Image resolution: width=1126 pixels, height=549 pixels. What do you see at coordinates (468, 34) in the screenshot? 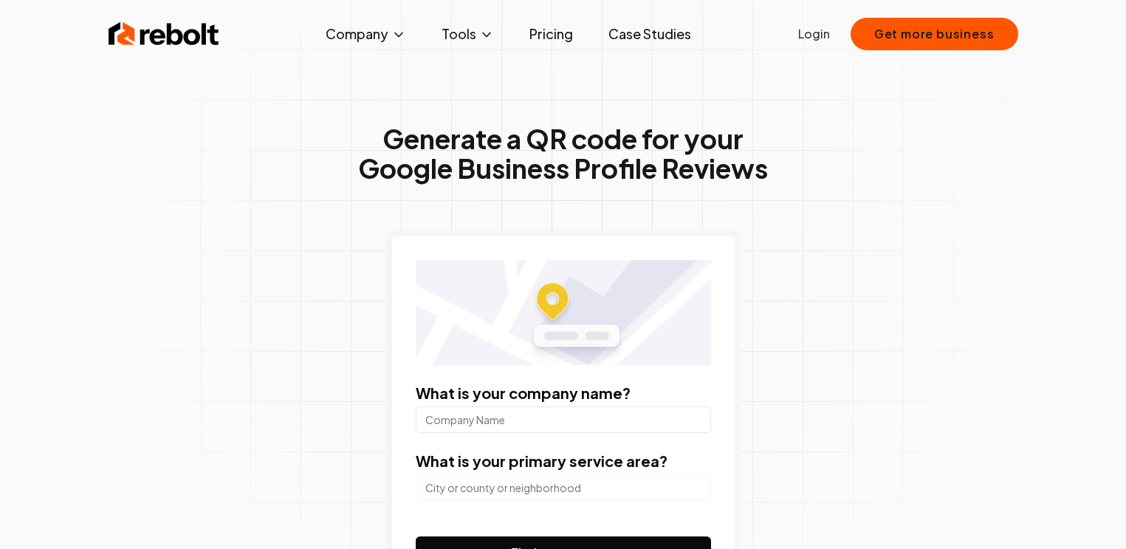
I see `button: Tools` at bounding box center [468, 34].